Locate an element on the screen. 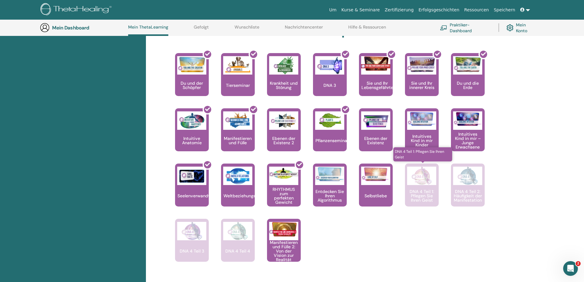 The width and height of the screenshot is (584, 282). img: RHYTHMUS zum perfekten Gewicht is located at coordinates (284, 174).